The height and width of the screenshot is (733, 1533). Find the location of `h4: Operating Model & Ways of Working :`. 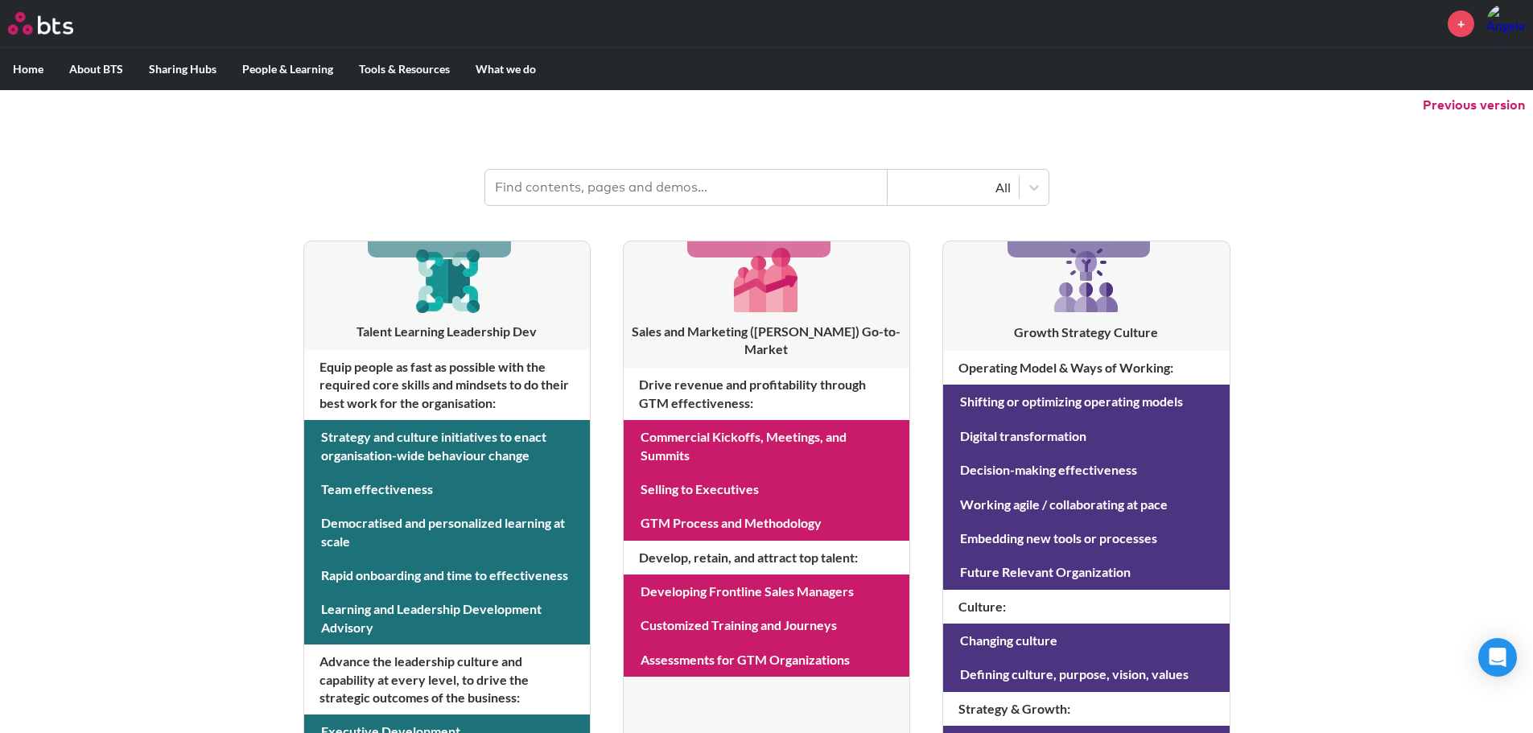

h4: Operating Model & Ways of Working : is located at coordinates (1085, 368).